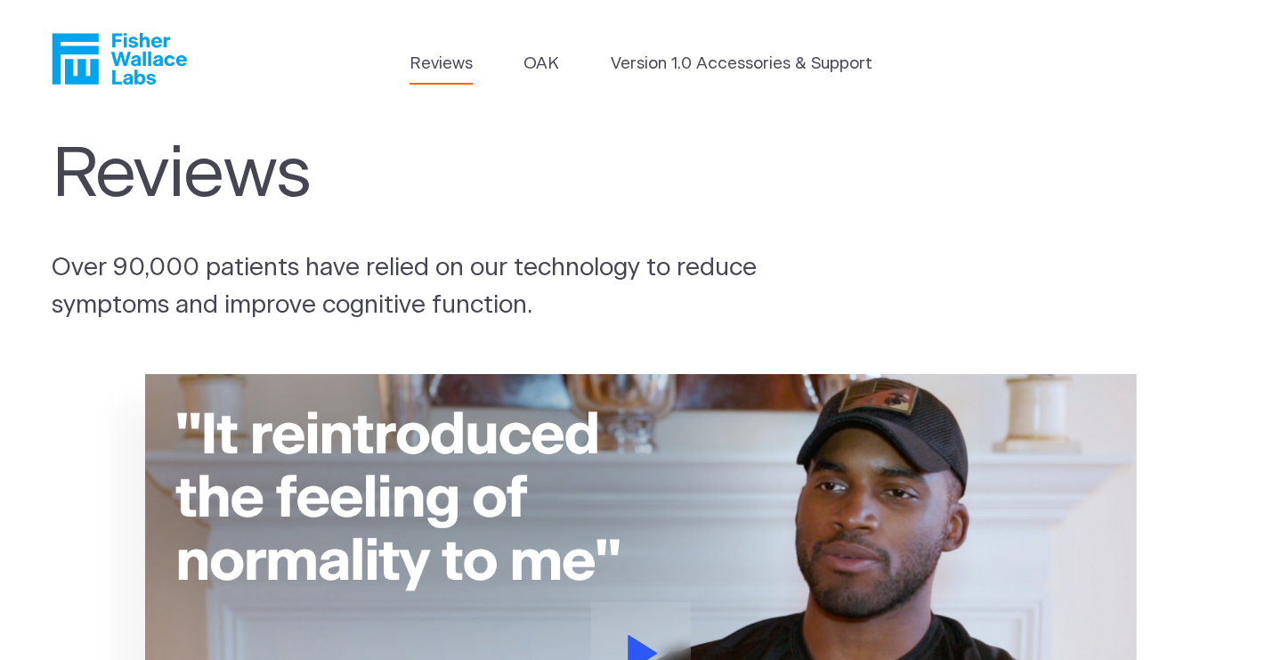 The height and width of the screenshot is (660, 1282). What do you see at coordinates (422, 175) in the screenshot?
I see `h1: Reviews` at bounding box center [422, 175].